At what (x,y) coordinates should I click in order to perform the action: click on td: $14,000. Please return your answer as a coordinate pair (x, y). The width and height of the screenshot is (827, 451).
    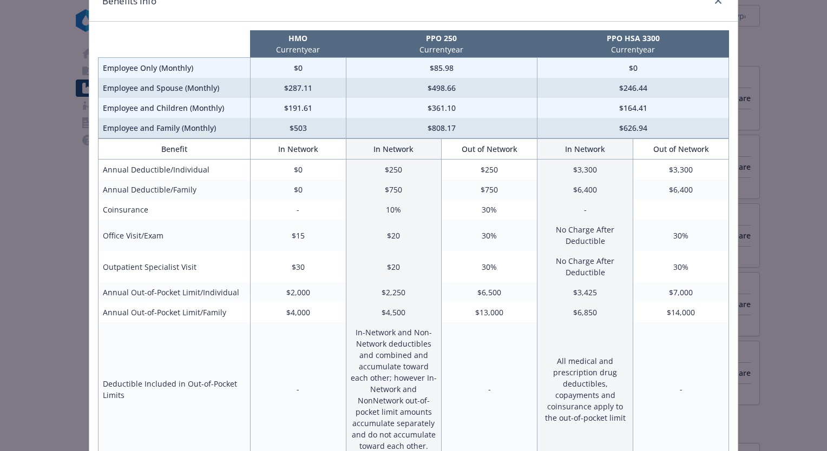
    Looking at the image, I should click on (681, 312).